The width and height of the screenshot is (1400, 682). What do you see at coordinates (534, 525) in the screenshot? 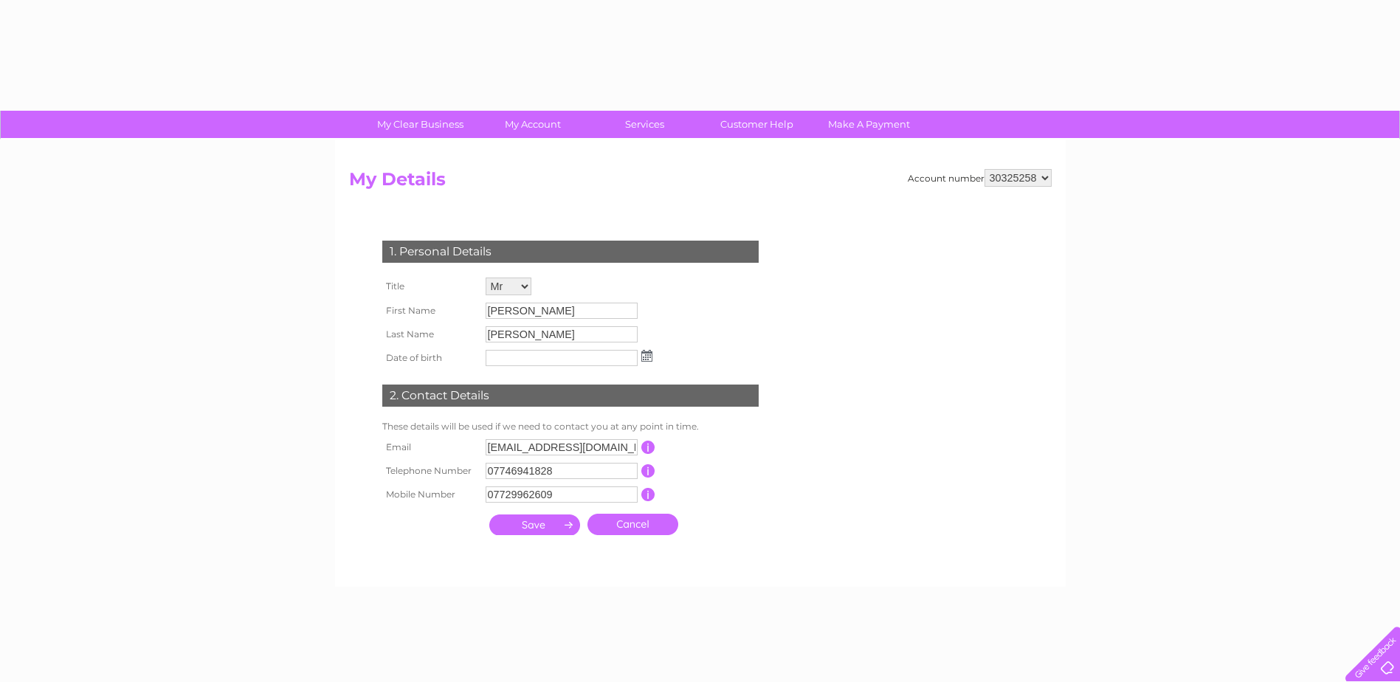
I see `input: Submit` at bounding box center [534, 525].